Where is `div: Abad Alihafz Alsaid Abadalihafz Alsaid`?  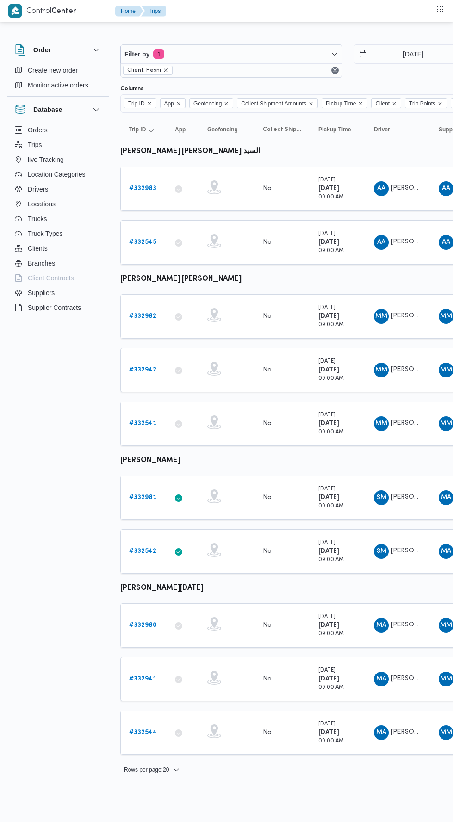
div: Abad Alihafz Alsaid Abadalihafz Alsaid is located at coordinates (381, 189).